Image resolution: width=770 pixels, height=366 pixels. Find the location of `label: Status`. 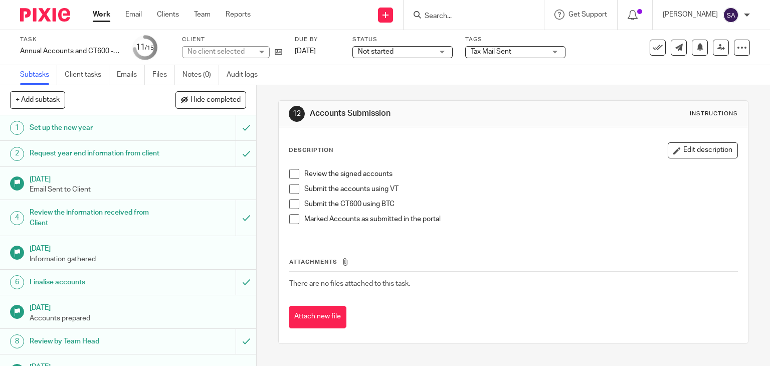

label: Status is located at coordinates (403, 40).